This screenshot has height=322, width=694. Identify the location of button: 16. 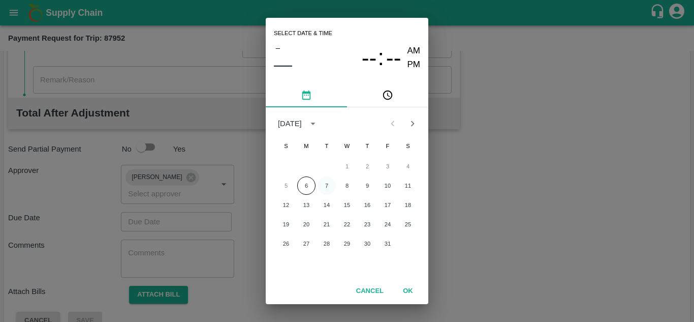
(368, 205).